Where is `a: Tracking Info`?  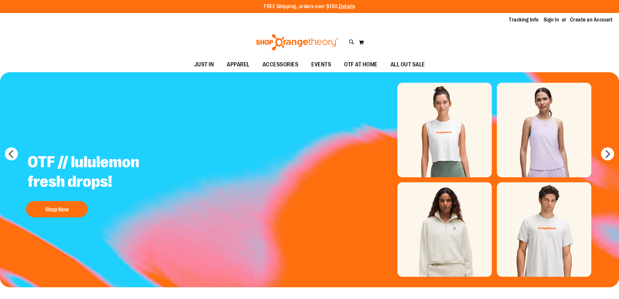 a: Tracking Info is located at coordinates (524, 20).